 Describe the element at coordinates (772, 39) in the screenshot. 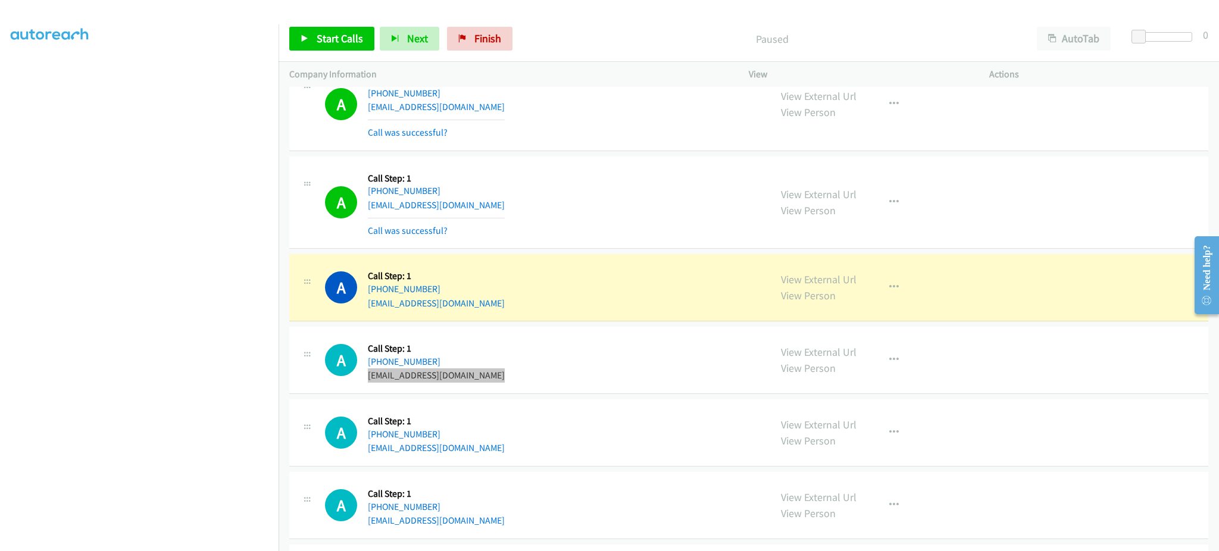

I see `p: Paused` at that location.